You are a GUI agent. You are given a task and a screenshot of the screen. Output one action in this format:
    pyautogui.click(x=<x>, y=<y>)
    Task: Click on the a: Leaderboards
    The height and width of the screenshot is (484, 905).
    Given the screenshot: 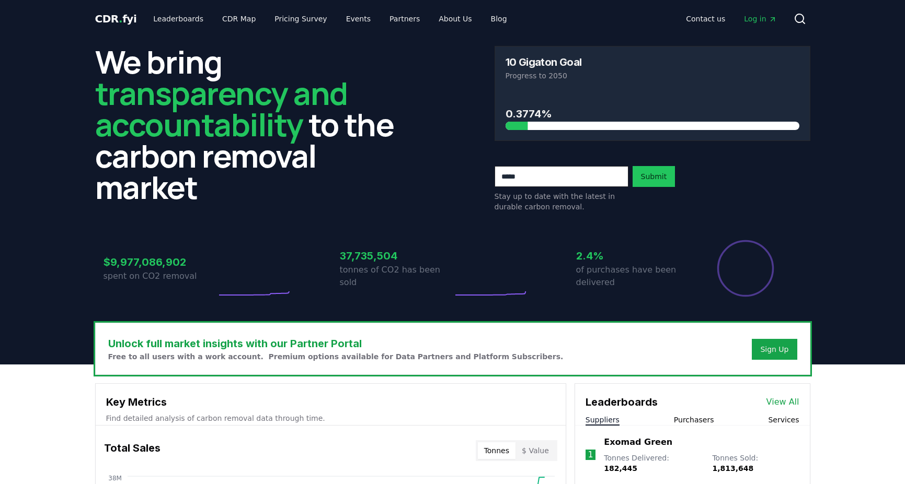 What is the action you would take?
    pyautogui.click(x=178, y=19)
    